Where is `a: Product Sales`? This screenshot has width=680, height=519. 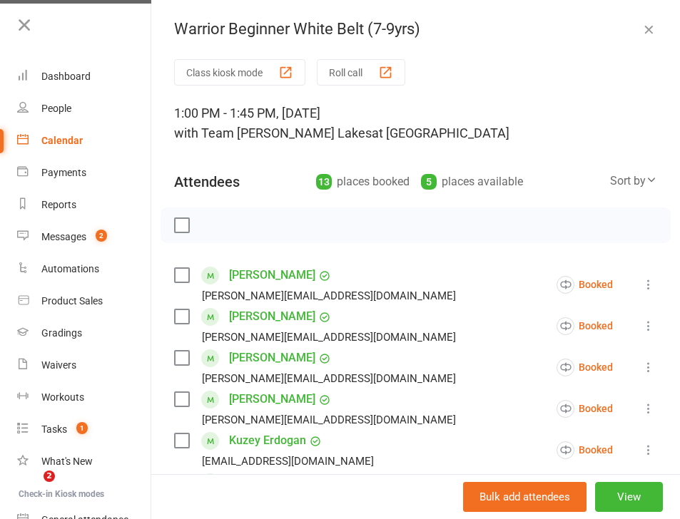
a: Product Sales is located at coordinates (84, 301).